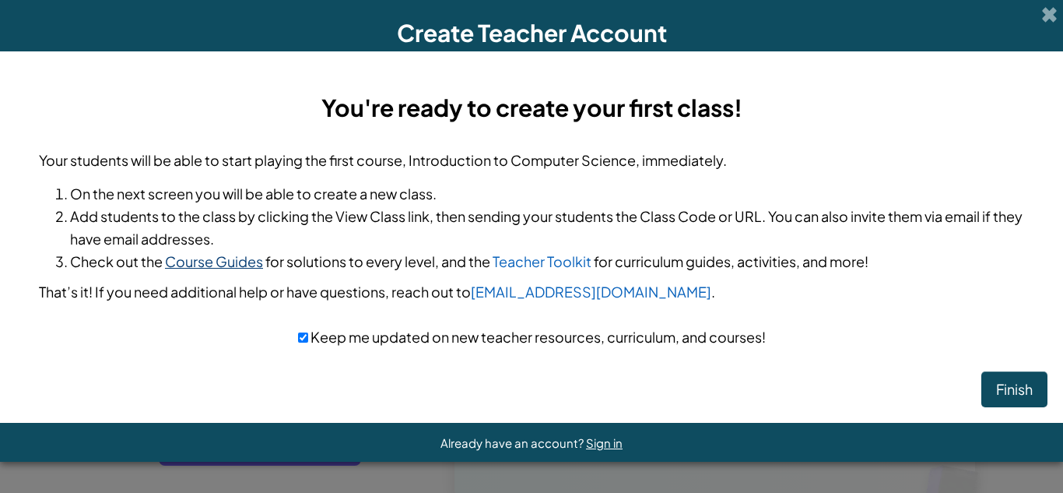 This screenshot has height=493, width=1063. What do you see at coordinates (731, 261) in the screenshot?
I see `span: for curriculum guides, activities, and more!` at bounding box center [731, 261].